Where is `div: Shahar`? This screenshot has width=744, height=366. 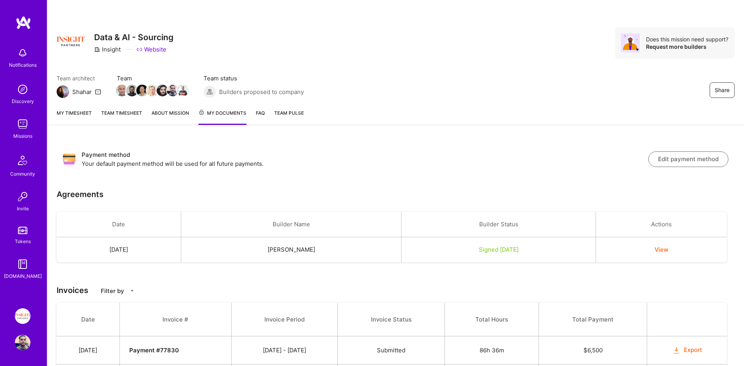
div: Shahar is located at coordinates (82, 92).